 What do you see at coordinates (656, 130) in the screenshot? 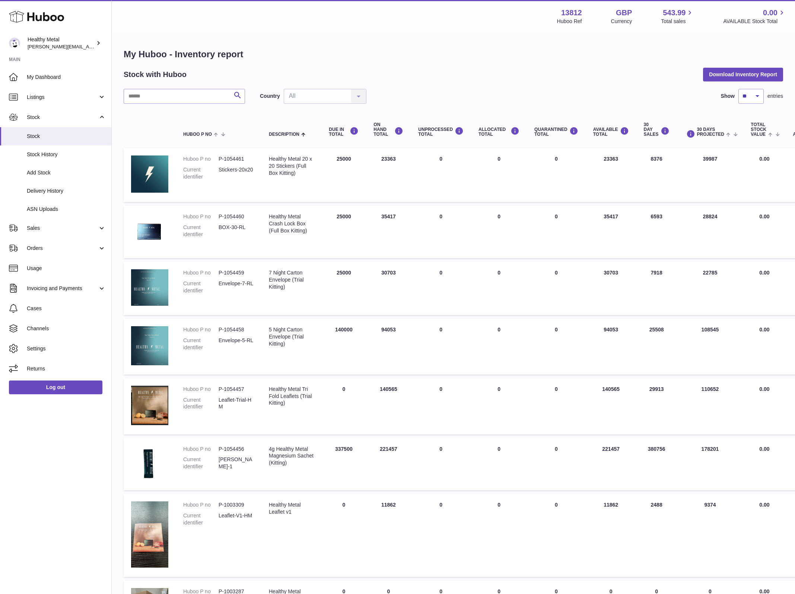
I see `div: 30 DAY SALES` at bounding box center [656, 130].